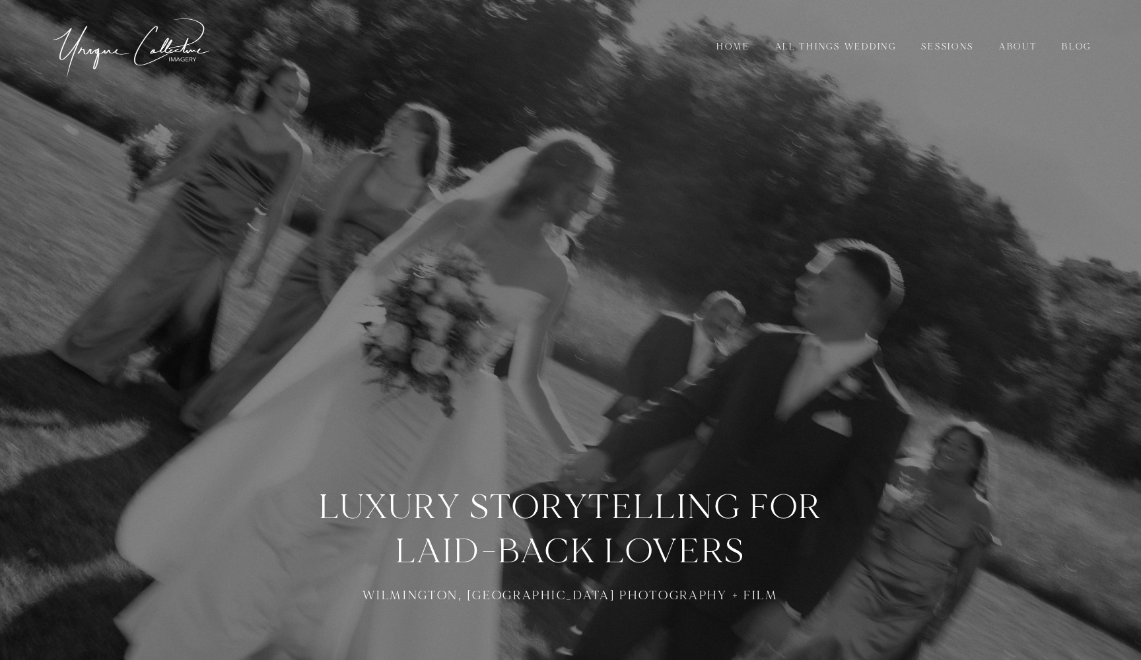 This screenshot has width=1141, height=660. What do you see at coordinates (390, 508) in the screenshot?
I see `span: Luxury` at bounding box center [390, 508].